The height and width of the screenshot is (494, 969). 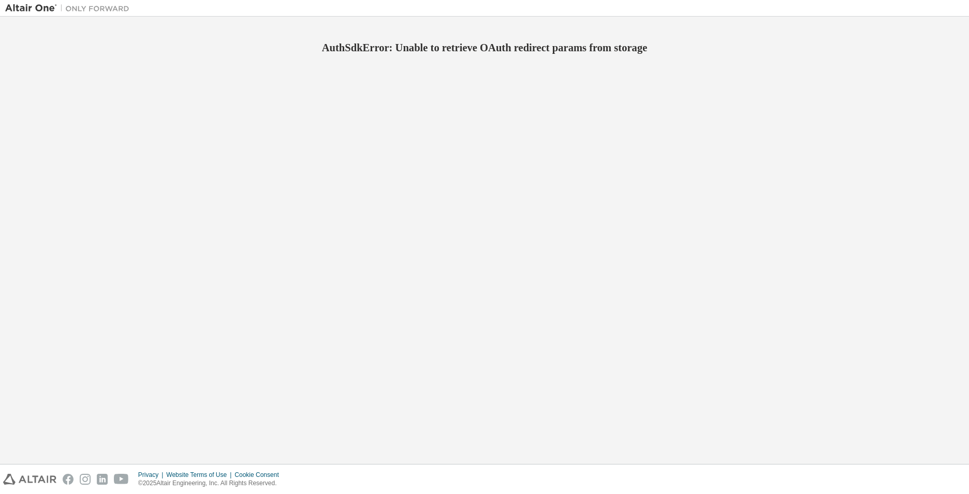 I want to click on p: © 2025 Altair Engineering, Inc. All Rights Reserved., so click(x=212, y=483).